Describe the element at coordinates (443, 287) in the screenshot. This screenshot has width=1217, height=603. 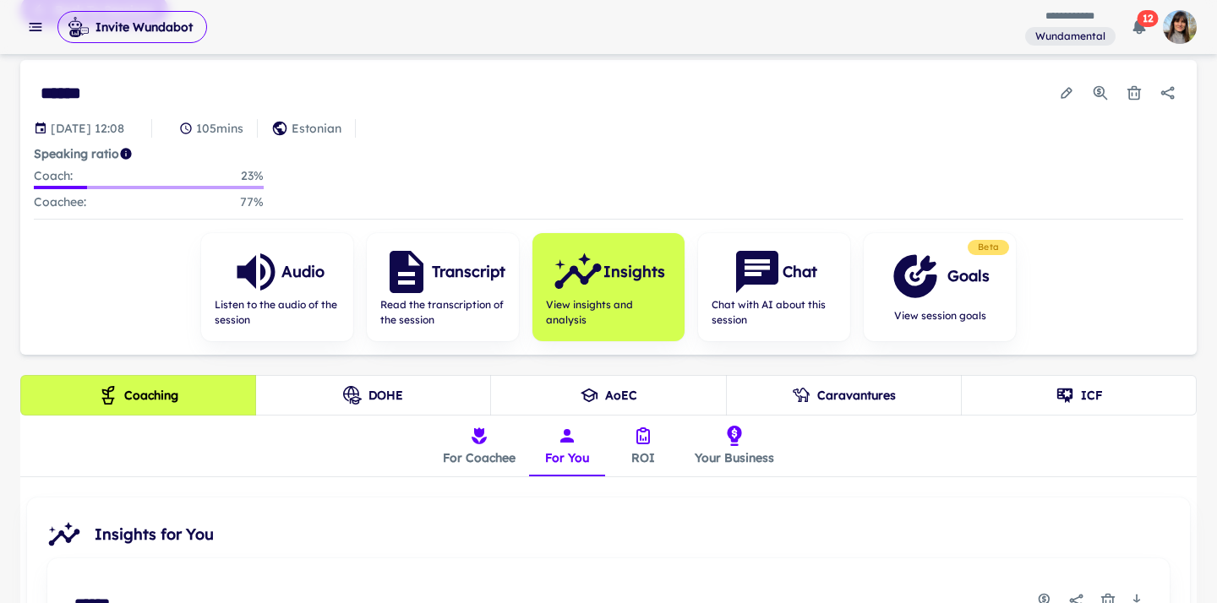
I see `button: TranscriptRead the transcription of the session` at that location.